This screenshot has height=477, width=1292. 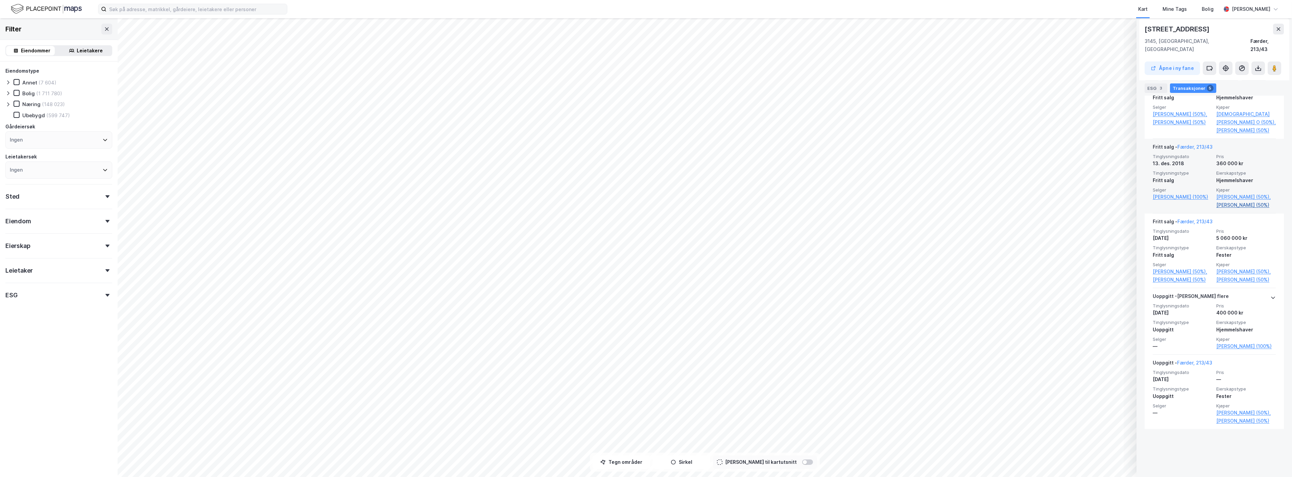 What do you see at coordinates (53, 104) in the screenshot?
I see `div: (148 023)` at bounding box center [53, 104].